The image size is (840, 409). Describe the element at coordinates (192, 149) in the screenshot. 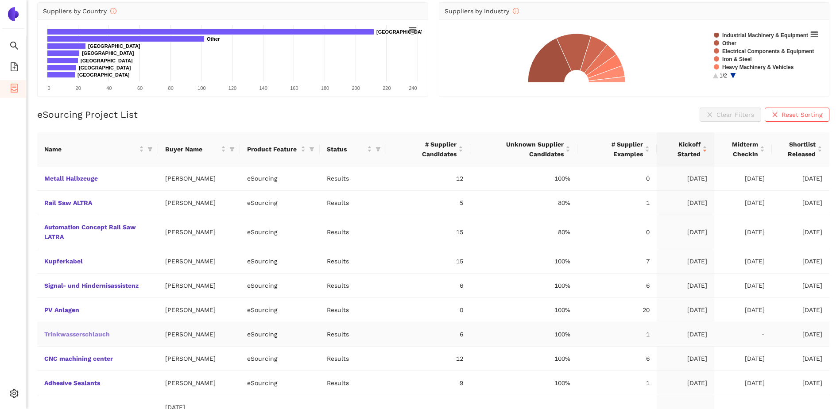

I see `span: Buyer Name` at that location.